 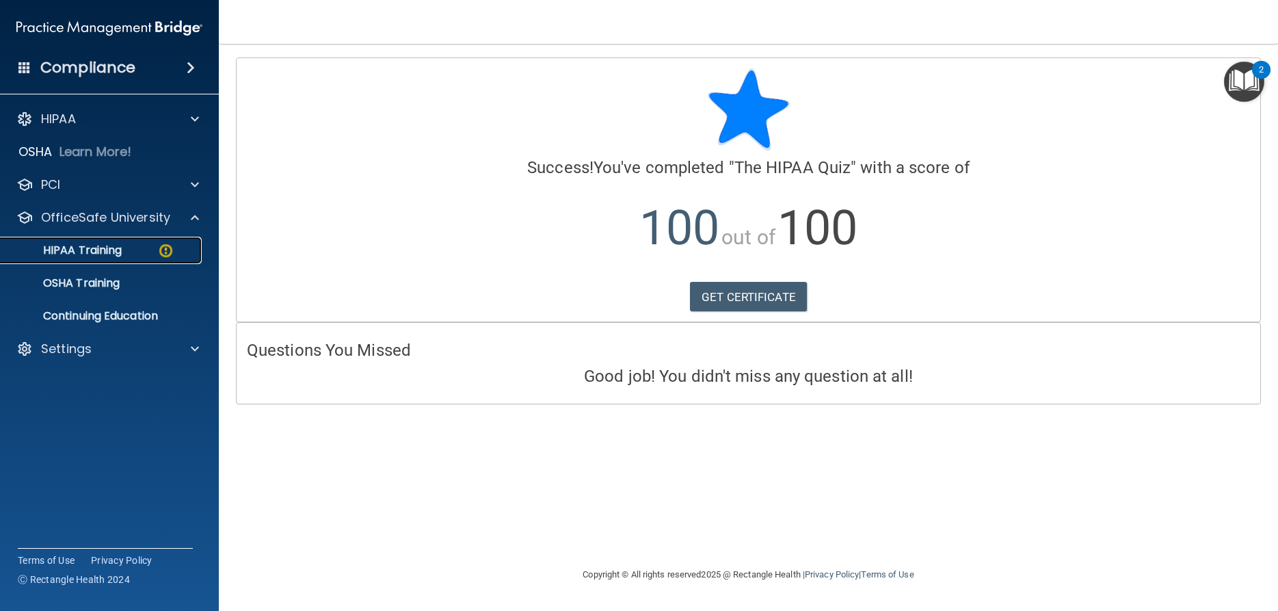 What do you see at coordinates (51, 185) in the screenshot?
I see `p: PCI` at bounding box center [51, 185].